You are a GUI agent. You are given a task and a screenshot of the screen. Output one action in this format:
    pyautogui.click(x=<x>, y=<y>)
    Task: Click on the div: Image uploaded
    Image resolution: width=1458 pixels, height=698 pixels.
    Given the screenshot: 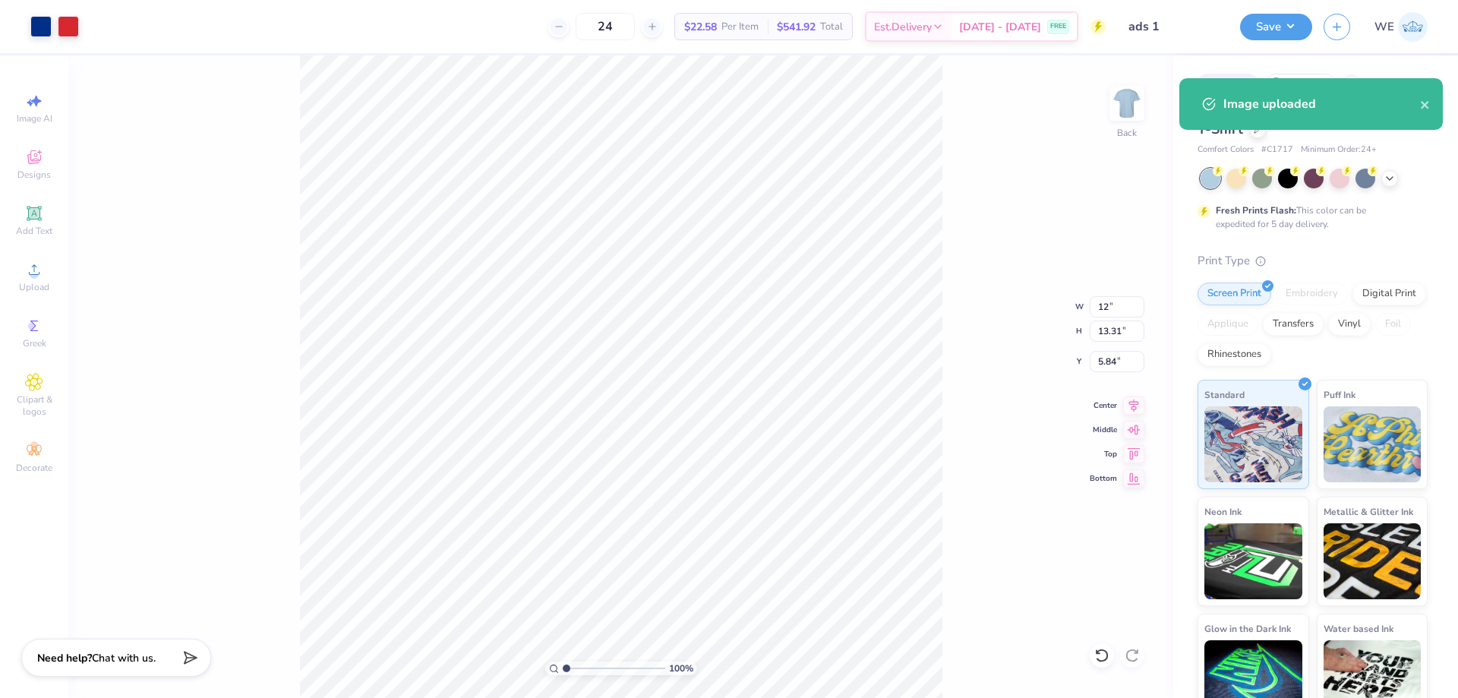 What is the action you would take?
    pyautogui.click(x=1321, y=104)
    